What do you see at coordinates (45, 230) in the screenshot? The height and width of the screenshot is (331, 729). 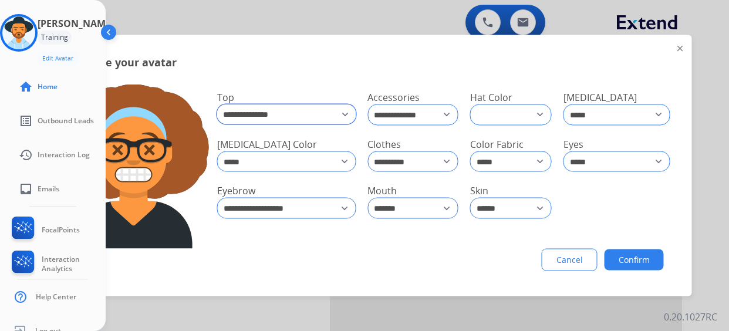 I see `a: FocalPoints` at bounding box center [45, 230].